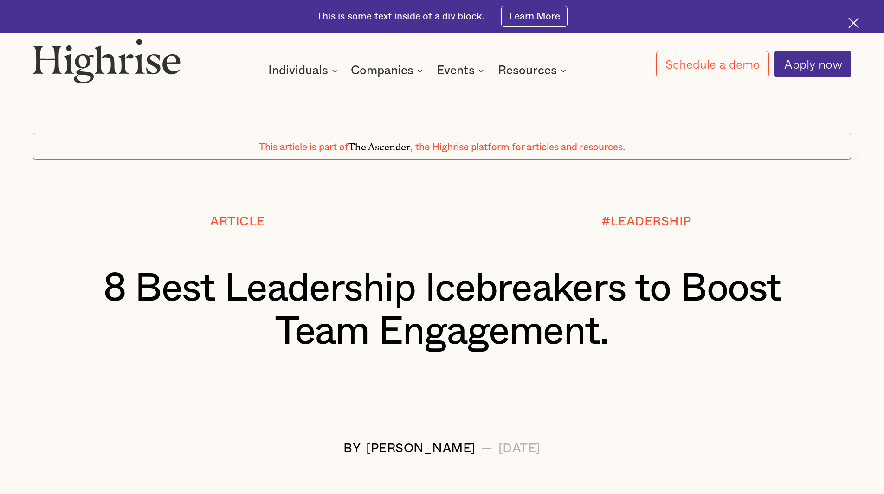 The width and height of the screenshot is (884, 494). What do you see at coordinates (853, 23) in the screenshot?
I see `img: Cross icon` at bounding box center [853, 23].